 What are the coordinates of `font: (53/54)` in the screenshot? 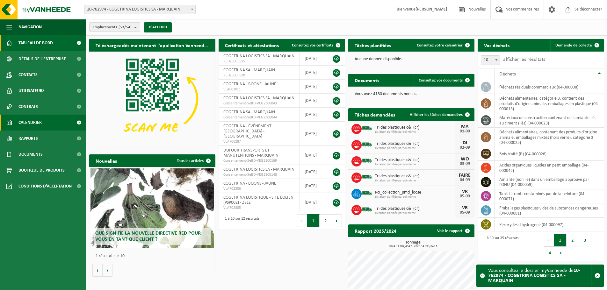 It's located at (125, 27).